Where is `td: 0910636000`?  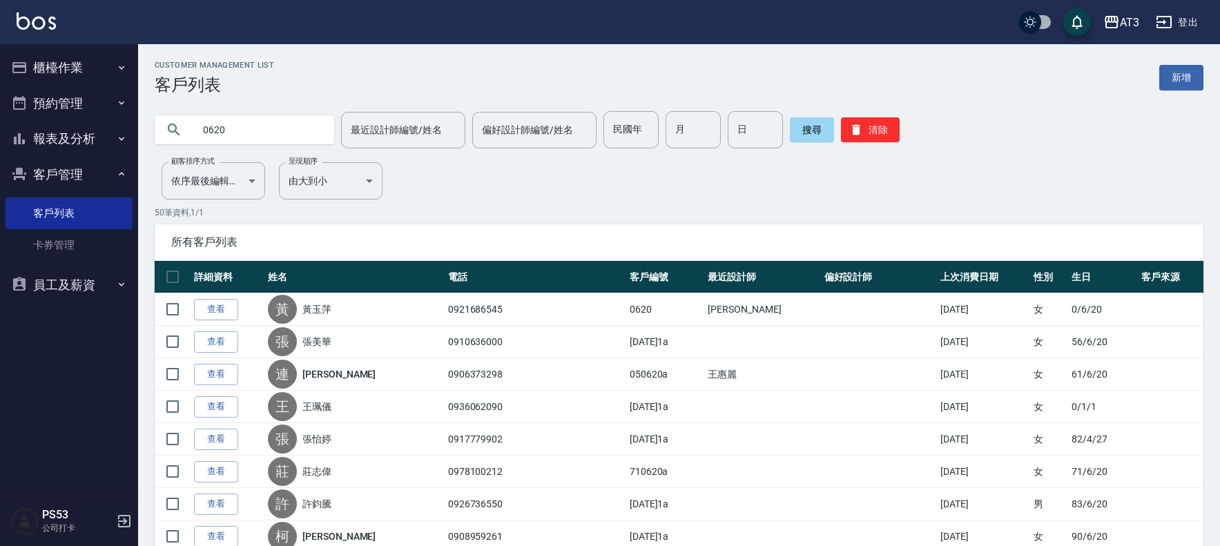 td: 0910636000 is located at coordinates (535, 342).